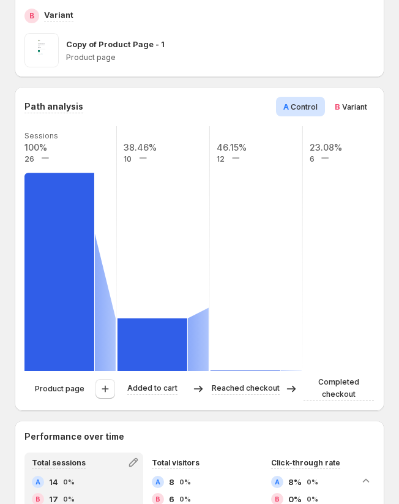 Image resolution: width=399 pixels, height=504 pixels. Describe the element at coordinates (59, 272) in the screenshot. I see `path: Product page: 26` at that location.